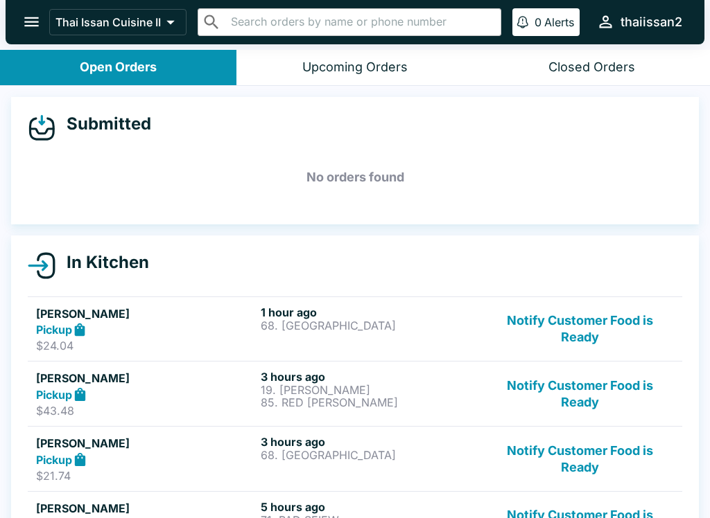 The width and height of the screenshot is (710, 518). I want to click on h6: 1 hour ago, so click(370, 313).